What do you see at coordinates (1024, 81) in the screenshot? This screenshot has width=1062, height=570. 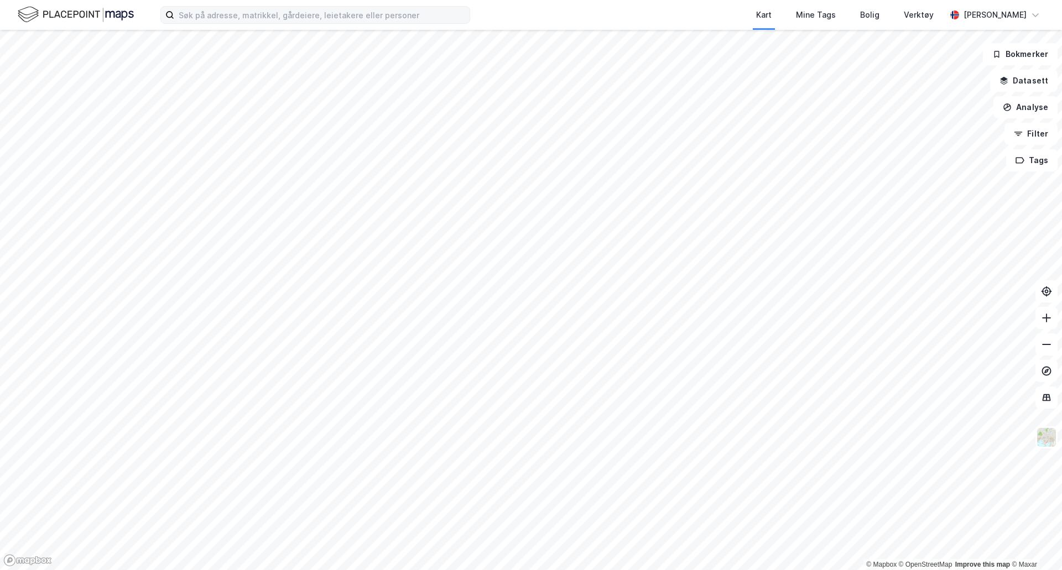 I see `button: Datasett` at bounding box center [1024, 81].